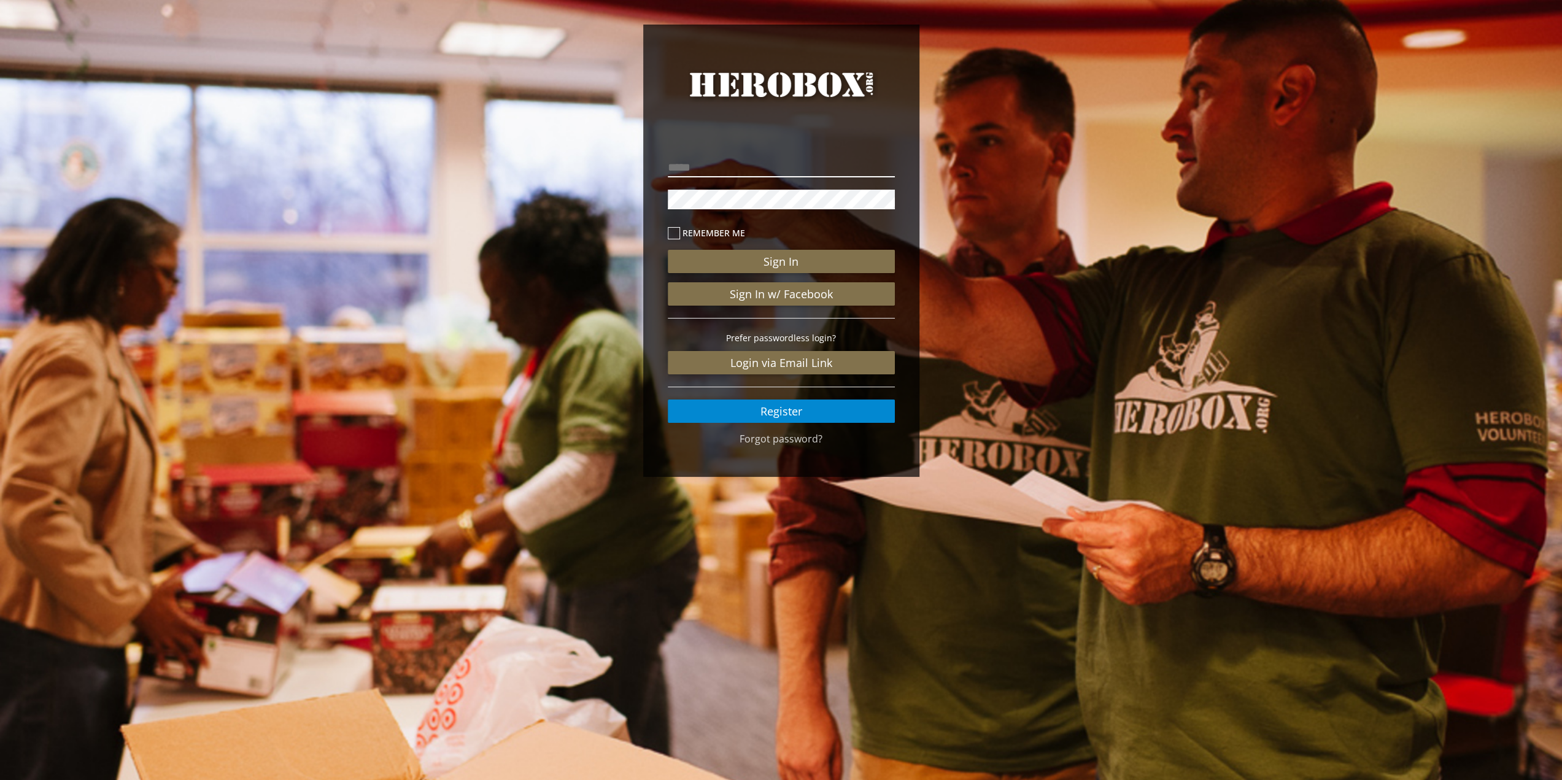 The height and width of the screenshot is (780, 1562). I want to click on a: Forgot password?, so click(781, 439).